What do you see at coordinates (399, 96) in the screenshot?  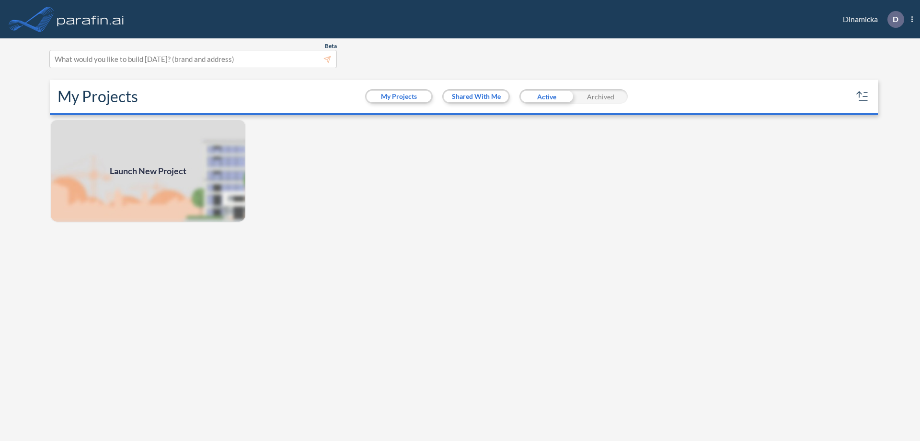 I see `button: My Projects` at bounding box center [399, 96].